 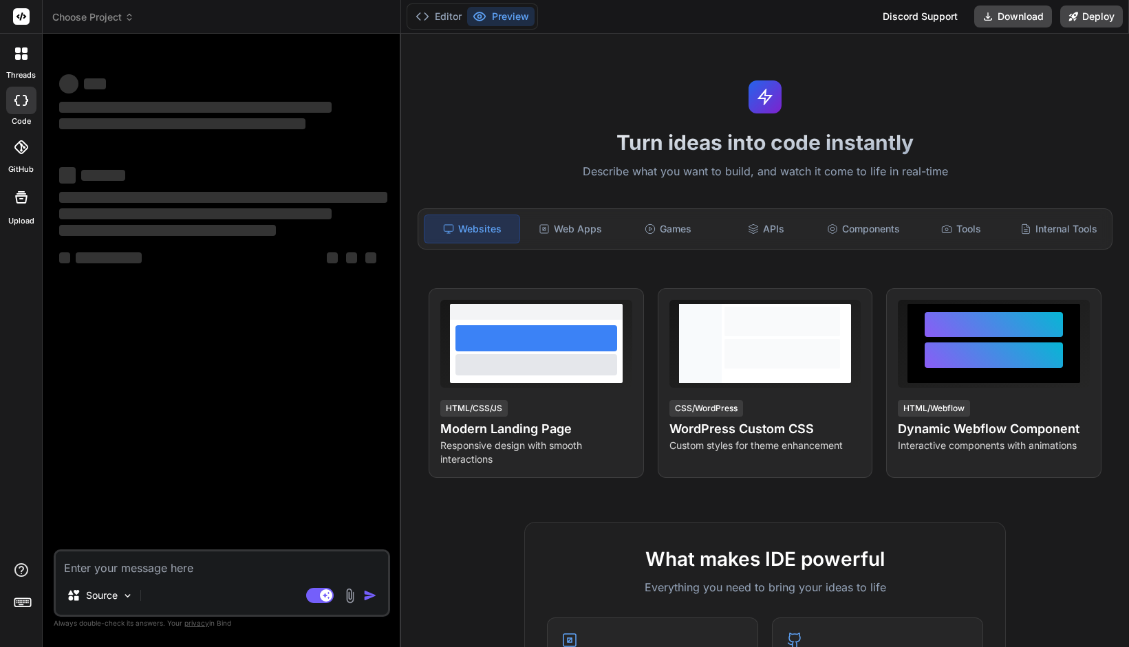 What do you see at coordinates (222, 623) in the screenshot?
I see `p: Always double-check its answers. Your in Bind` at bounding box center [222, 623].